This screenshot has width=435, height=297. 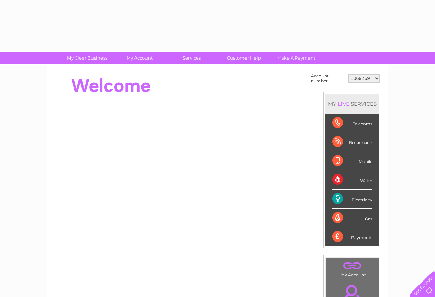 I want to click on td: Link Account, so click(x=352, y=268).